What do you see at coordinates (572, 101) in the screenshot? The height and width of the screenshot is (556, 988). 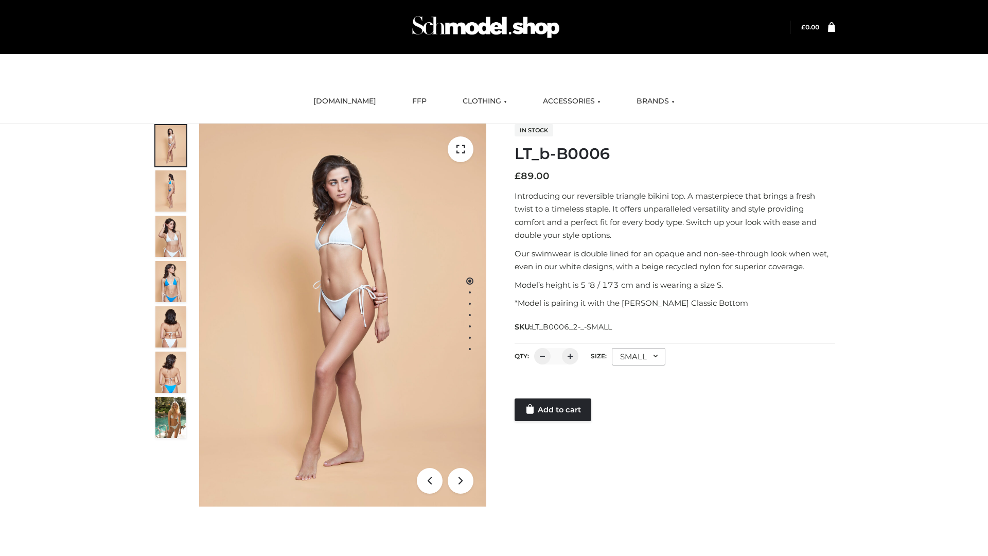 I see `a: ACCESSORIES` at bounding box center [572, 101].